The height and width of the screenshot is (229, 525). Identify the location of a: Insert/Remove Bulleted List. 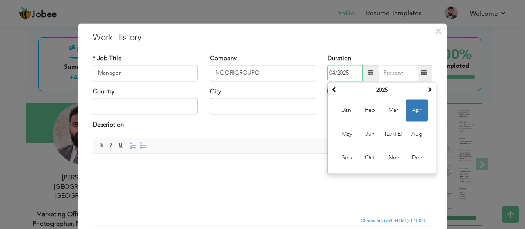
(143, 146).